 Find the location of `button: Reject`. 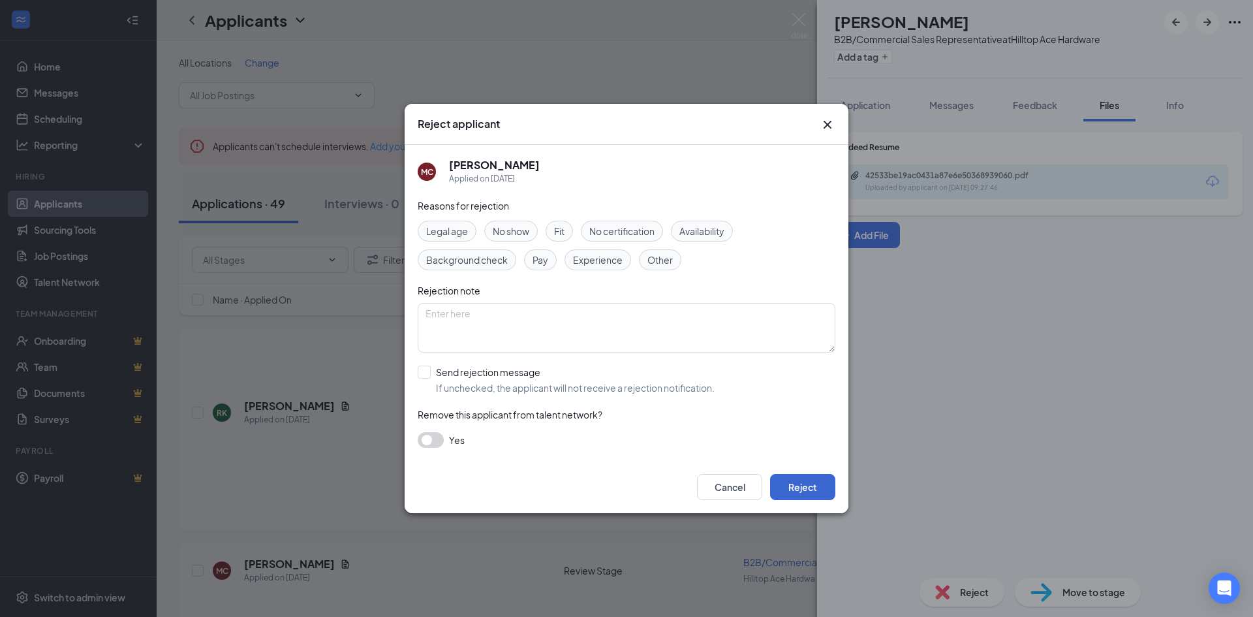

button: Reject is located at coordinates (803, 487).